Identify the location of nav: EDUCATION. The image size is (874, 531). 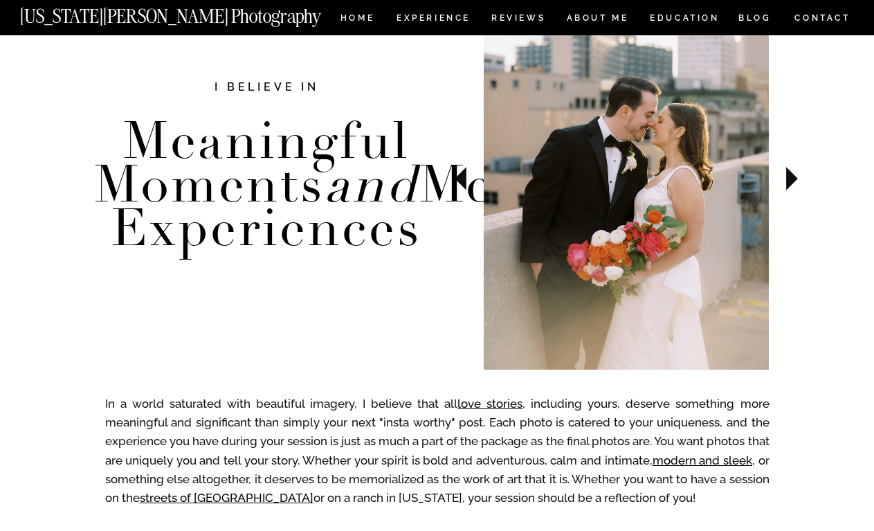
(684, 19).